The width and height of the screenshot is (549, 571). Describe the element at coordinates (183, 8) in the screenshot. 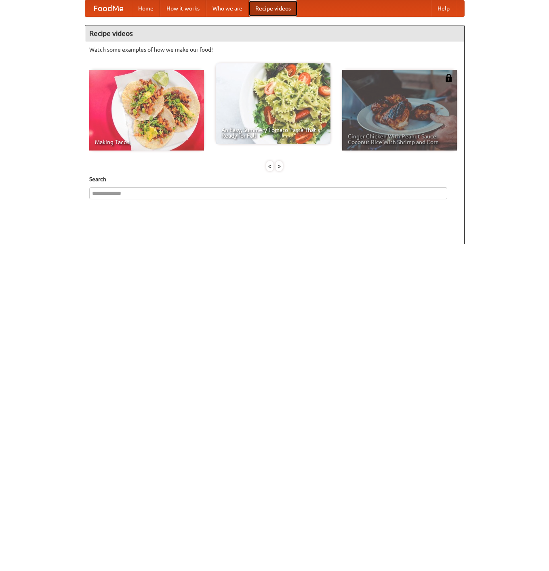

I see `a: How it works` at that location.